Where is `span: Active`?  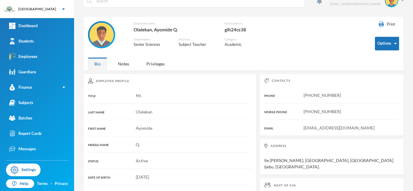
span: Active is located at coordinates (142, 161).